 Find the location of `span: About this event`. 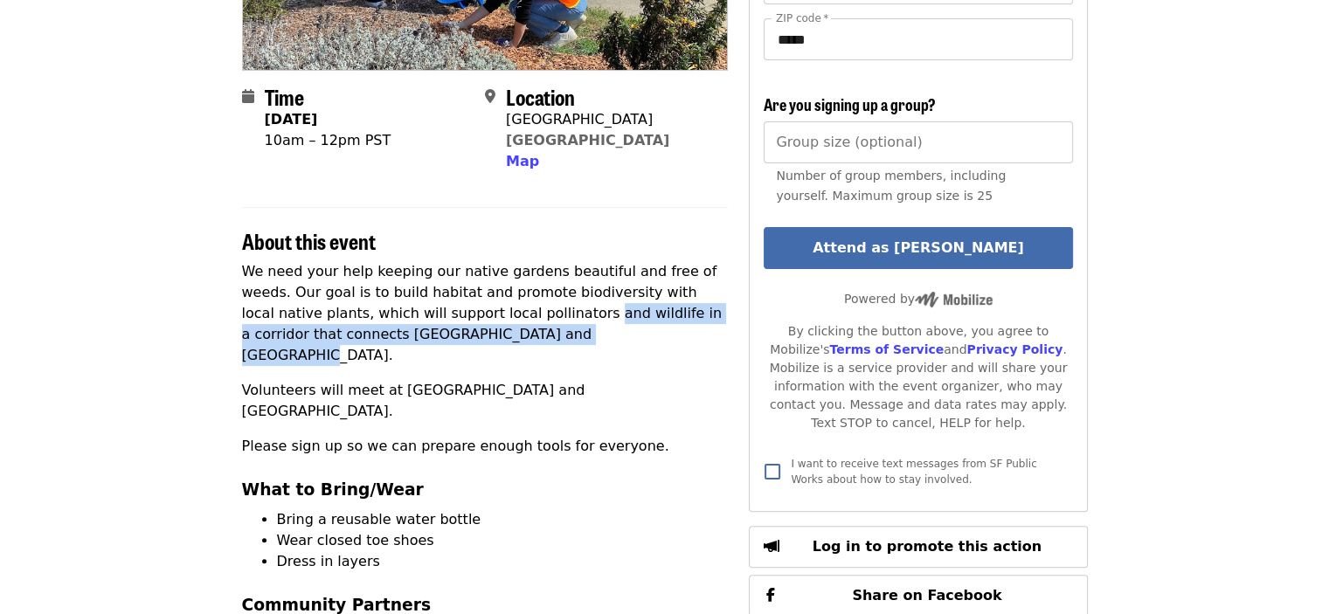

span: About this event is located at coordinates (308, 240).